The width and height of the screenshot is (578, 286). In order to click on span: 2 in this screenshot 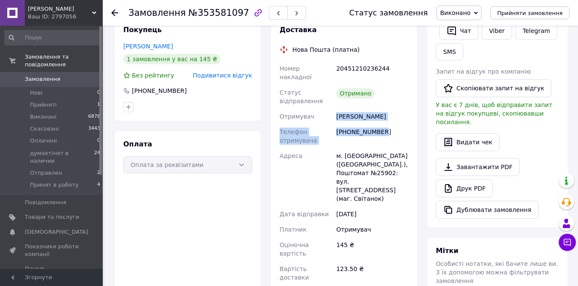, I will do `click(98, 173)`.